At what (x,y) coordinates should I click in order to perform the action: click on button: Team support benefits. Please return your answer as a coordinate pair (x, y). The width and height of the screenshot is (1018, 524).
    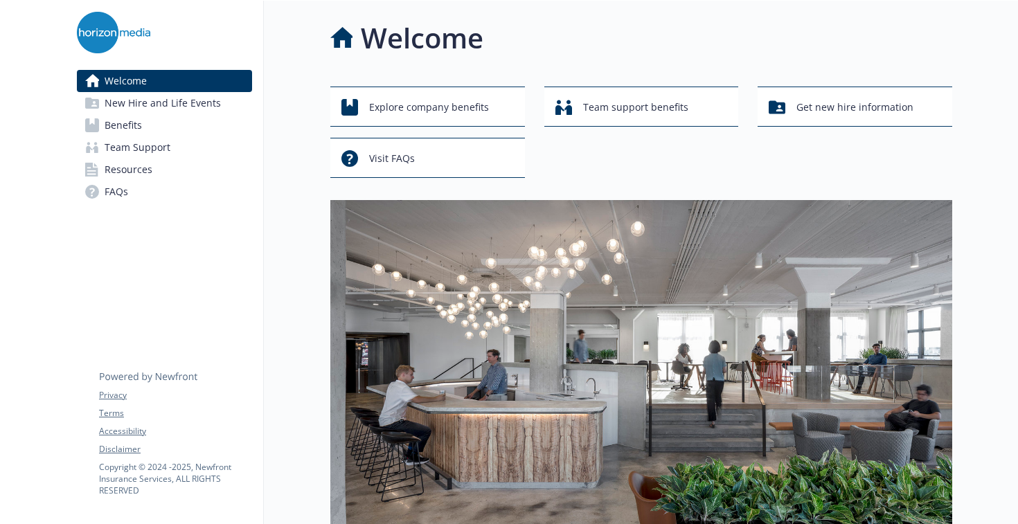
    Looking at the image, I should click on (641, 107).